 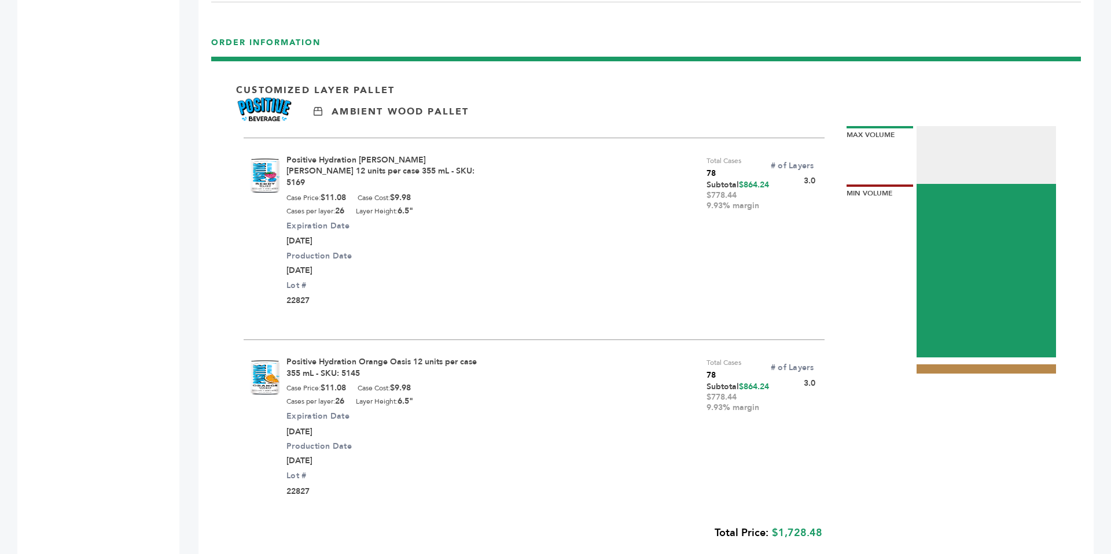 What do you see at coordinates (315, 90) in the screenshot?
I see `p: Customized Layer Pallet` at bounding box center [315, 90].